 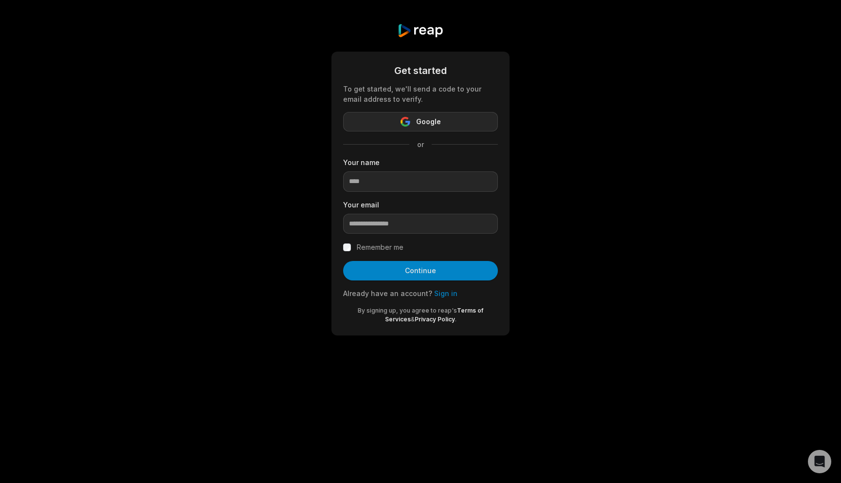 What do you see at coordinates (420, 122) in the screenshot?
I see `button: Google` at bounding box center [420, 122].